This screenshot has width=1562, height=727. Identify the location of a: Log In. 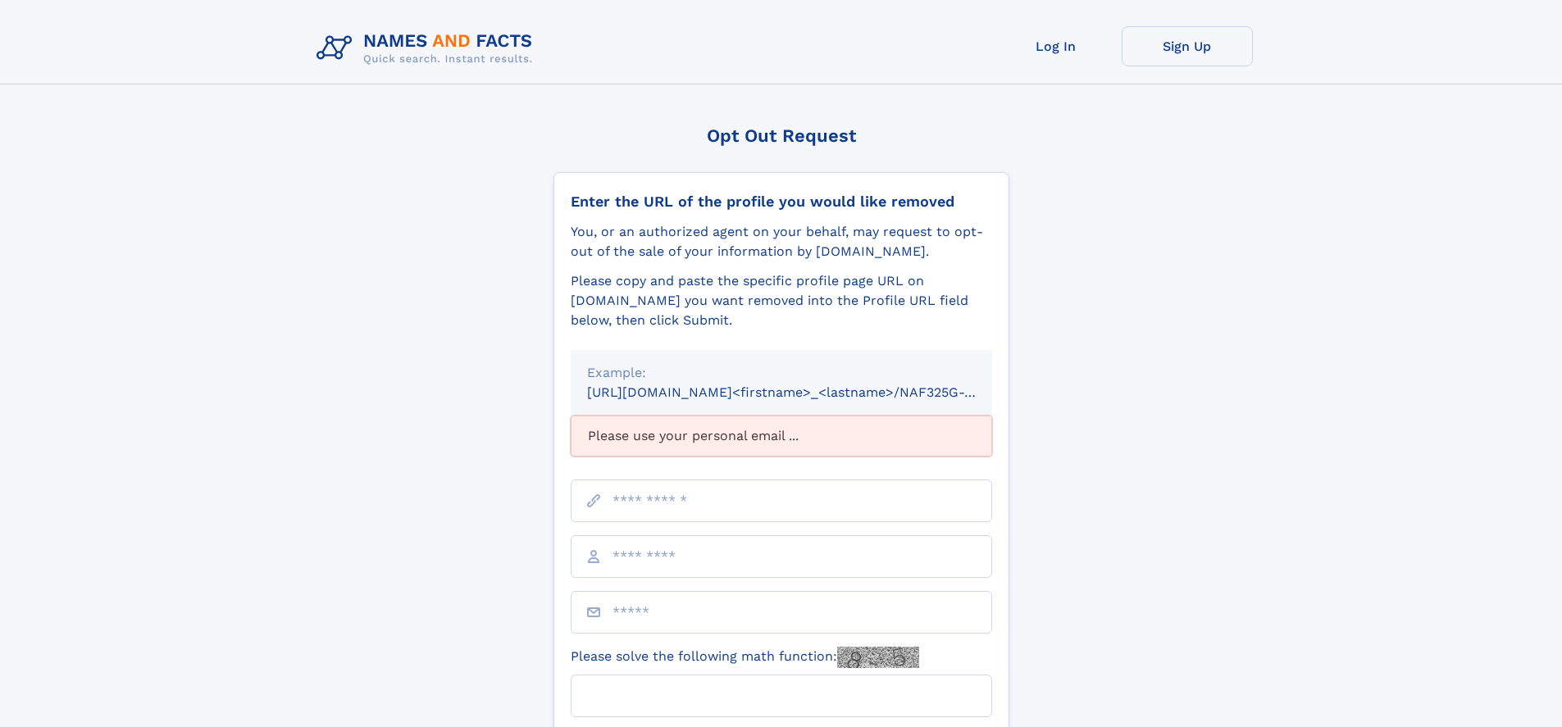
(1056, 46).